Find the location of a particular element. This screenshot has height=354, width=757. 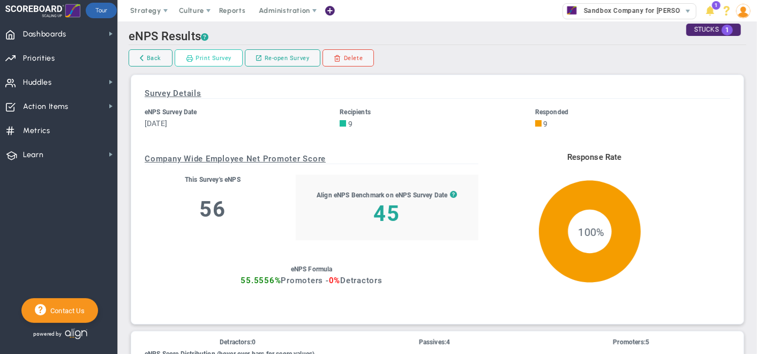

a: Back is located at coordinates (151, 58).